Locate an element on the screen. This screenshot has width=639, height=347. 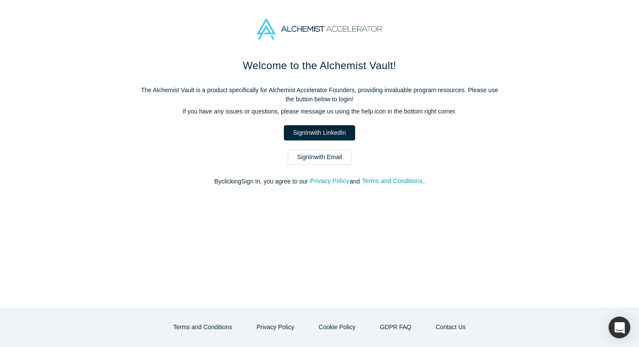
p: The Alchemist Vault is a product specifically for Alchemist Accelerator Founders, providing inval... is located at coordinates (319, 95).